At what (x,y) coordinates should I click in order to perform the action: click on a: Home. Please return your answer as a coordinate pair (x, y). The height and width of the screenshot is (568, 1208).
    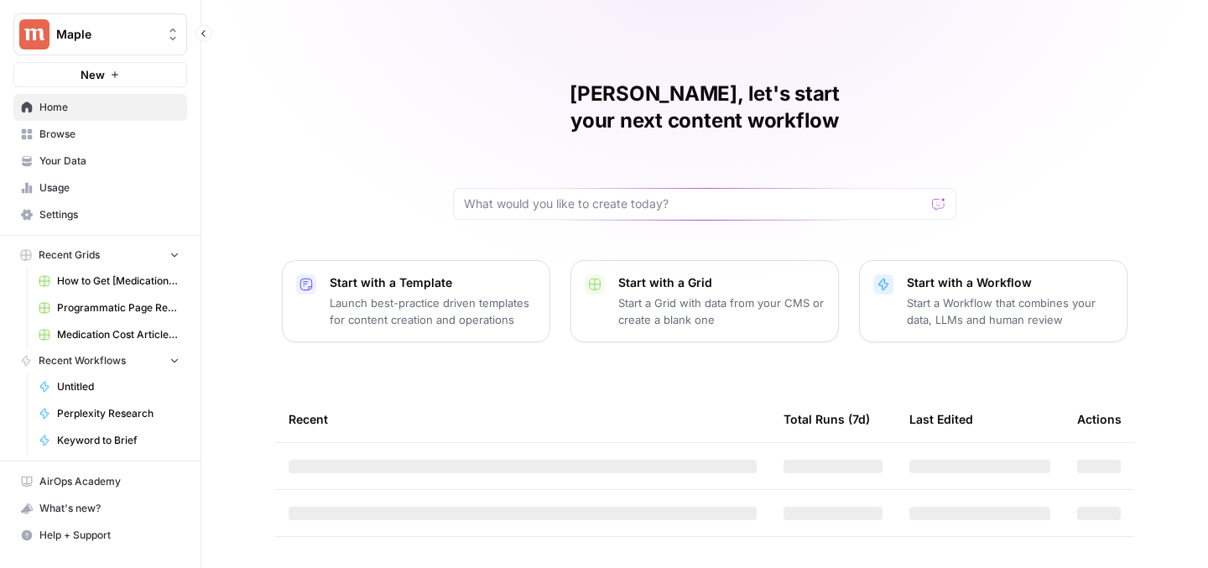
    Looking at the image, I should click on (100, 107).